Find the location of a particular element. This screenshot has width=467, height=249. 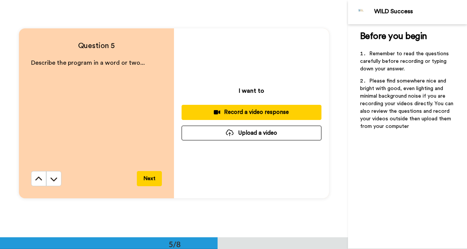

button: Next is located at coordinates (149, 179).